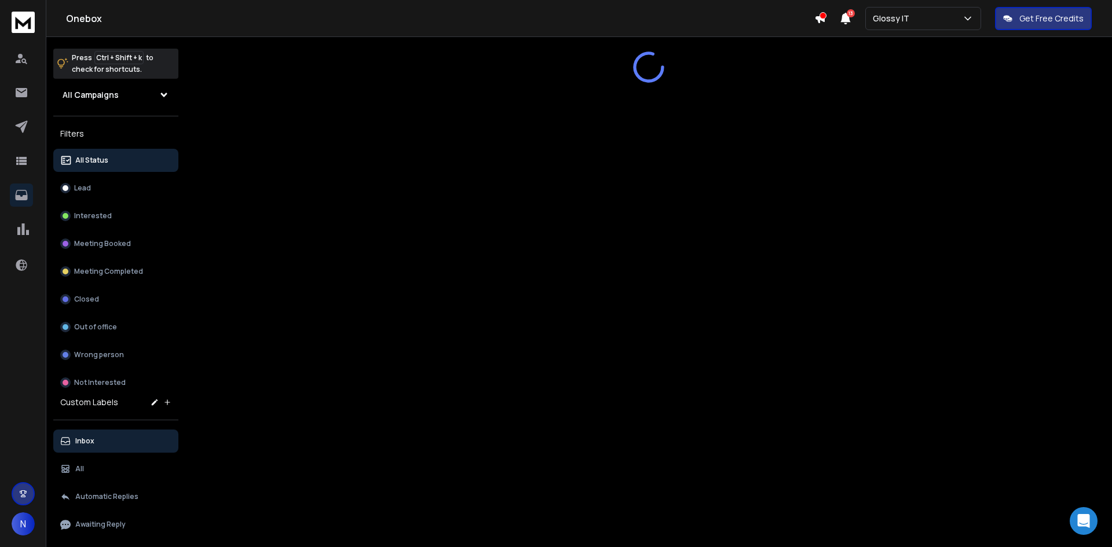 Image resolution: width=1112 pixels, height=547 pixels. I want to click on p: Meeting Completed, so click(108, 272).